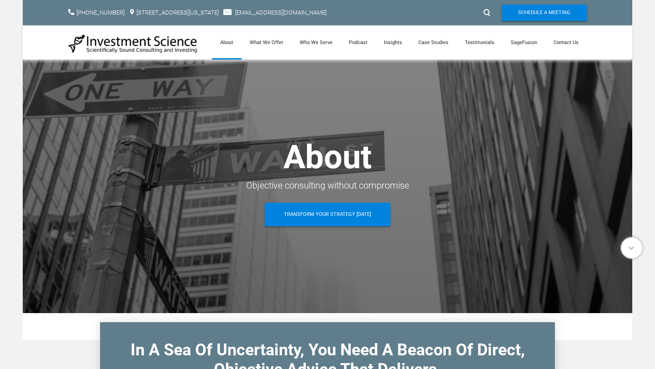 This screenshot has height=369, width=655. Describe the element at coordinates (393, 42) in the screenshot. I see `a: Insights` at that location.